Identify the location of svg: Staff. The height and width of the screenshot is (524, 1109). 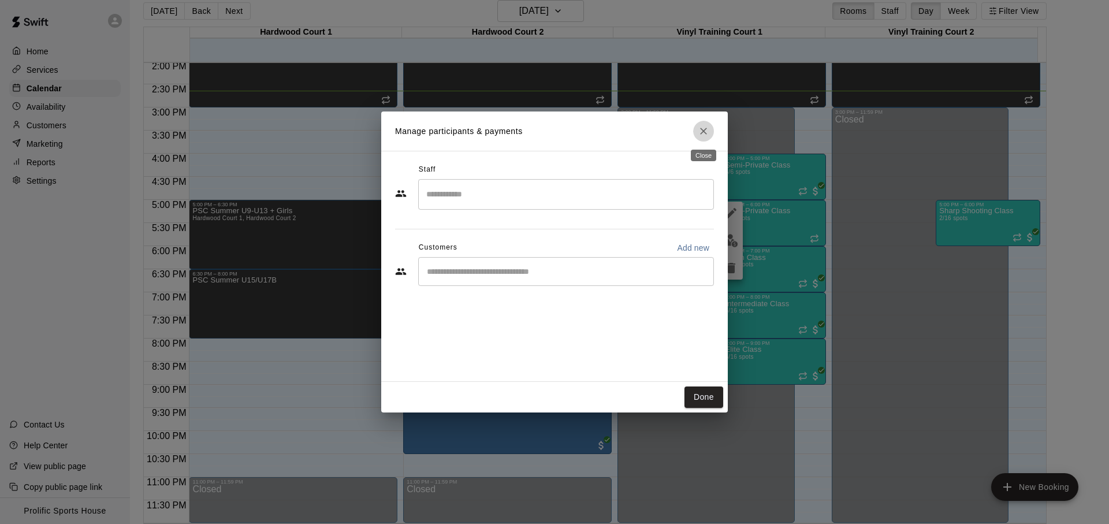
(401, 193).